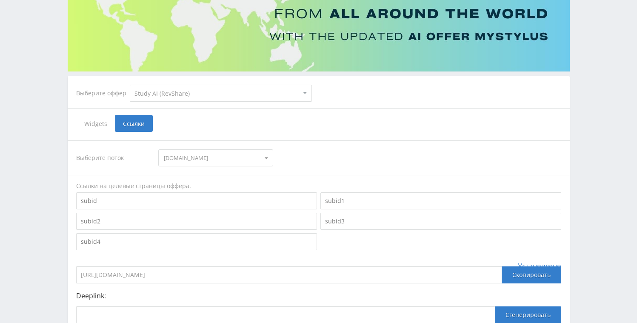 This screenshot has width=637, height=323. I want to click on input: subid1, so click(440, 201).